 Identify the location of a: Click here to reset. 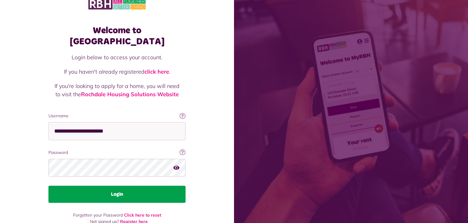
(143, 215).